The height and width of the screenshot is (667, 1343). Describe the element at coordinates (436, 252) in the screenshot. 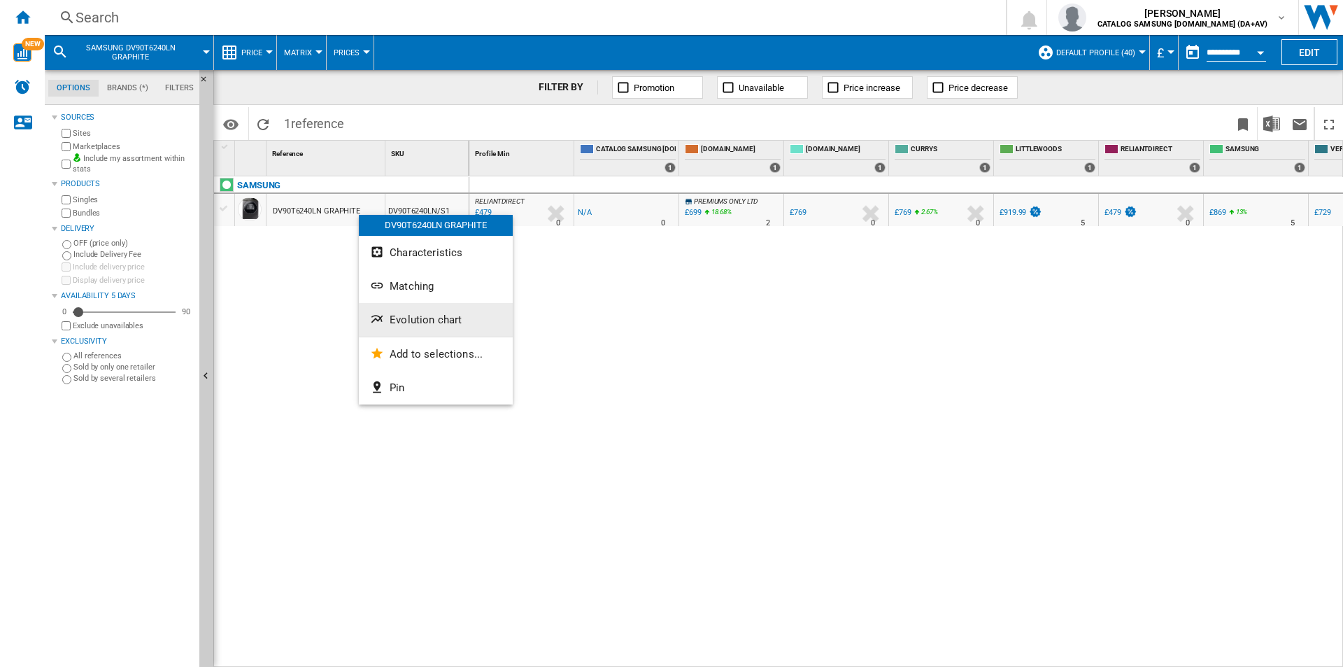

I see `button: Characteristics` at that location.